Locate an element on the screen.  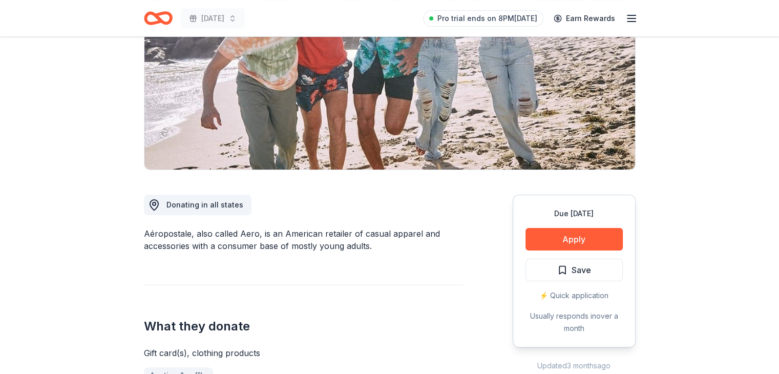
span: Save is located at coordinates (582, 270).